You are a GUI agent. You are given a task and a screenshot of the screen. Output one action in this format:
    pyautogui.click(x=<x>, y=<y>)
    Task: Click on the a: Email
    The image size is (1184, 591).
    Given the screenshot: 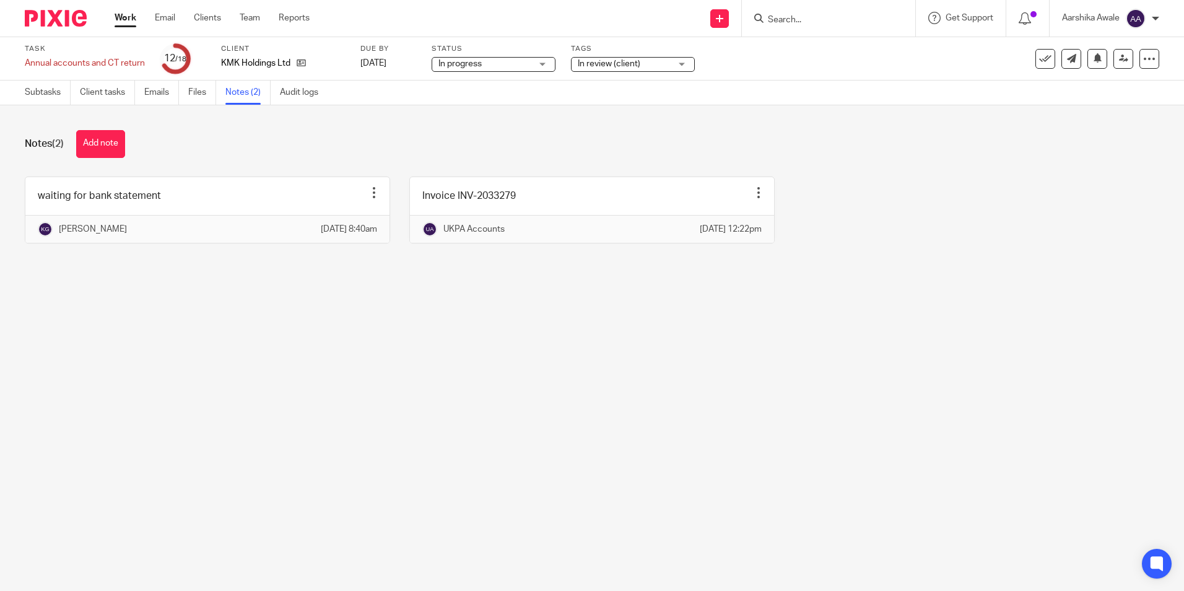 What is the action you would take?
    pyautogui.click(x=165, y=18)
    